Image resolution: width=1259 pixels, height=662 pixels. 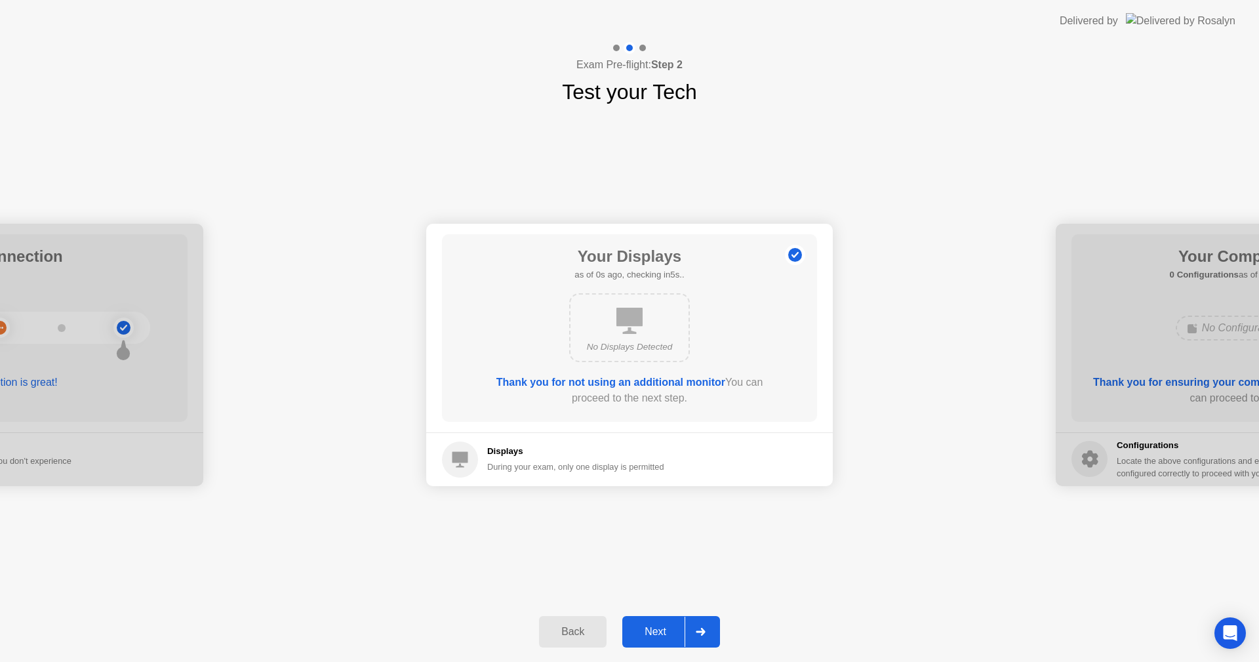 What do you see at coordinates (1089, 21) in the screenshot?
I see `div: Delivered by` at bounding box center [1089, 21].